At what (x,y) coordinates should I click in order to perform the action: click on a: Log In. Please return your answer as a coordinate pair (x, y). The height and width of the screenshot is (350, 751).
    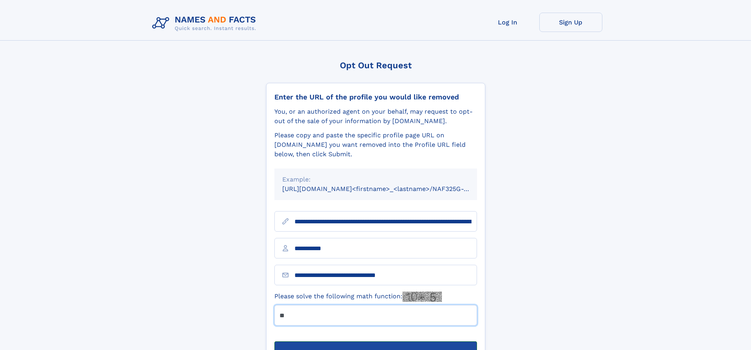
    Looking at the image, I should click on (508, 22).